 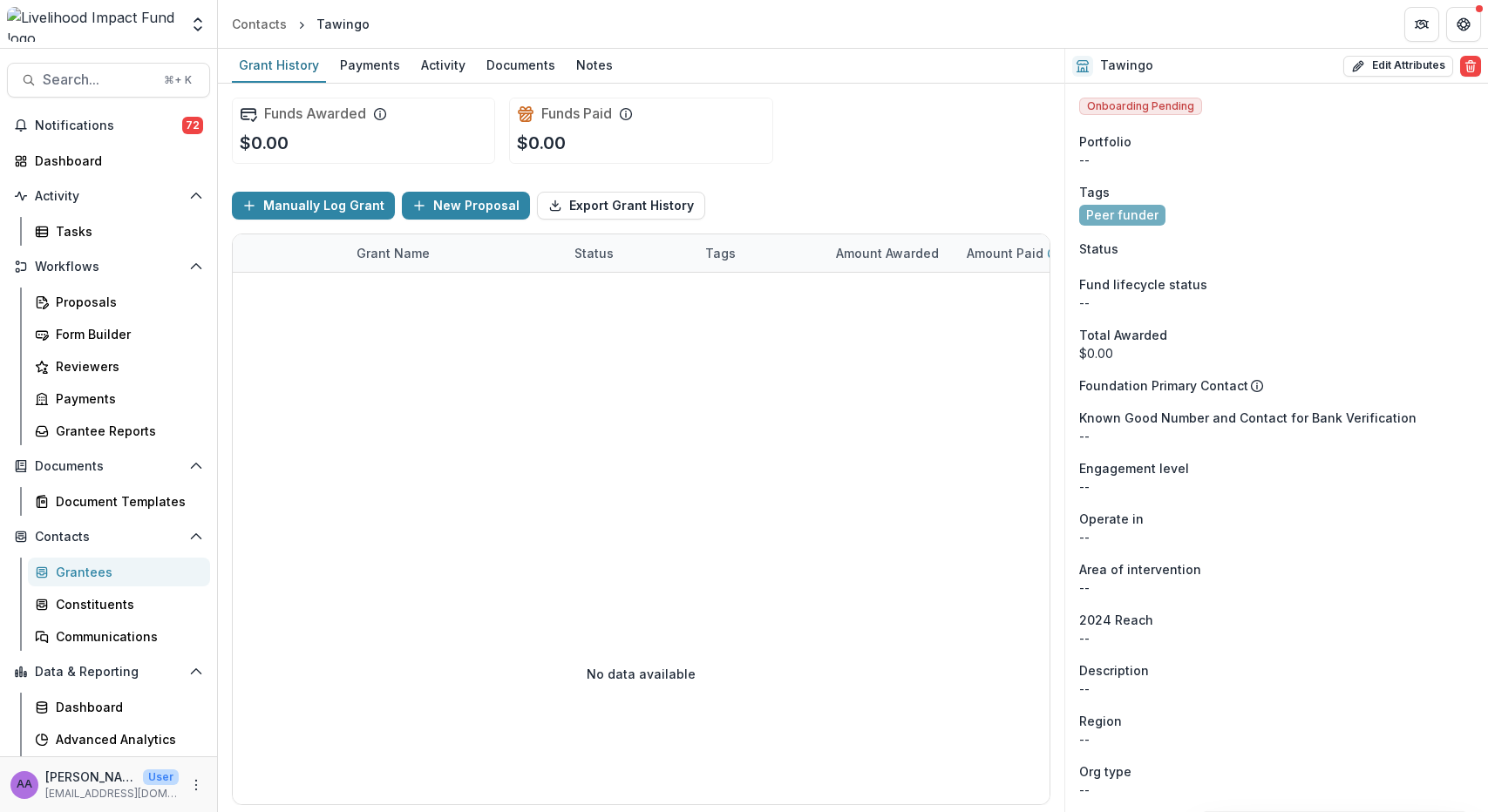 I want to click on div: Aude Anquetil, so click(x=25, y=784).